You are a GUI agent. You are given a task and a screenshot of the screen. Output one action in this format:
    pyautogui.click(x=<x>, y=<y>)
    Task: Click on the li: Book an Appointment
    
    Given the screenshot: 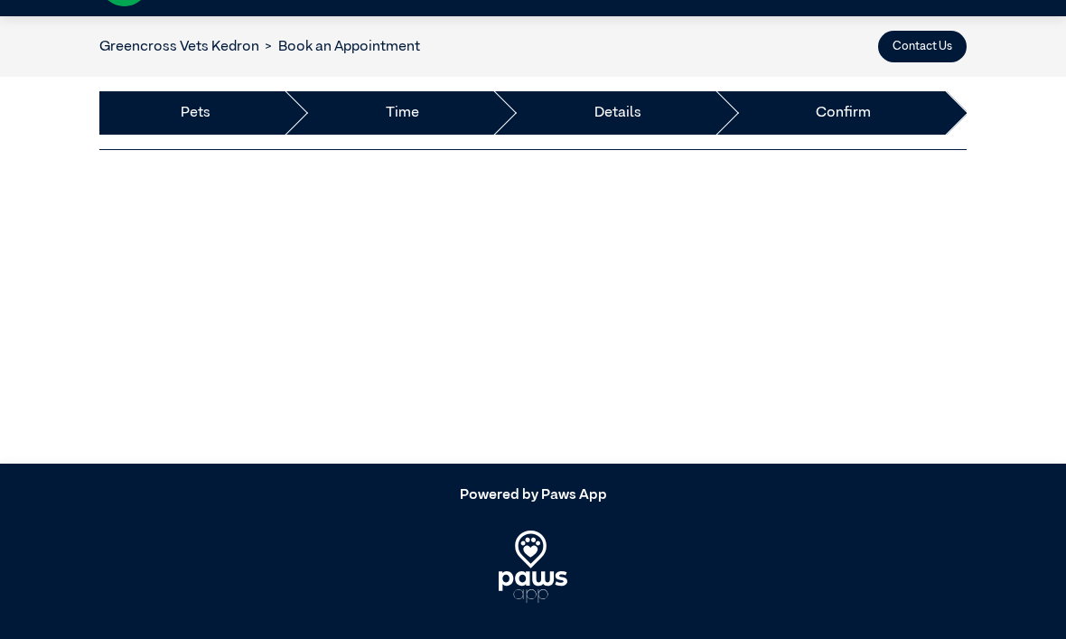 What is the action you would take?
    pyautogui.click(x=340, y=47)
    